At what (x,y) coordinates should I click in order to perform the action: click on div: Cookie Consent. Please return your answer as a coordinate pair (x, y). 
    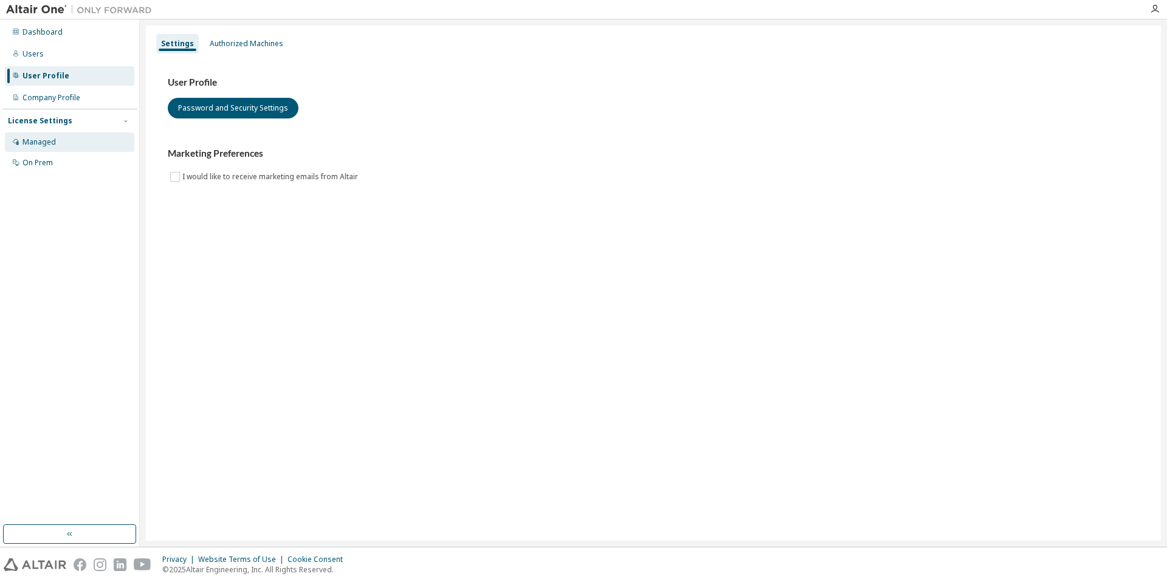
    Looking at the image, I should click on (318, 560).